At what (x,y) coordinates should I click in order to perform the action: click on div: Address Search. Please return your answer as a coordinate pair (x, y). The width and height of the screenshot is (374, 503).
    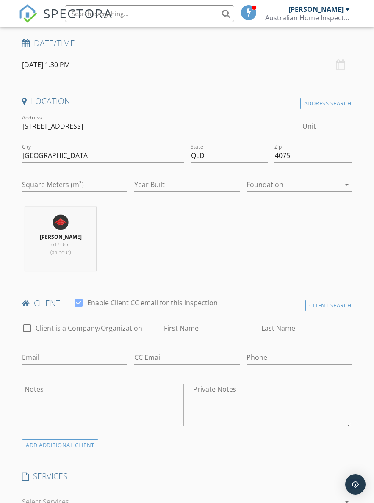
    Looking at the image, I should click on (328, 103).